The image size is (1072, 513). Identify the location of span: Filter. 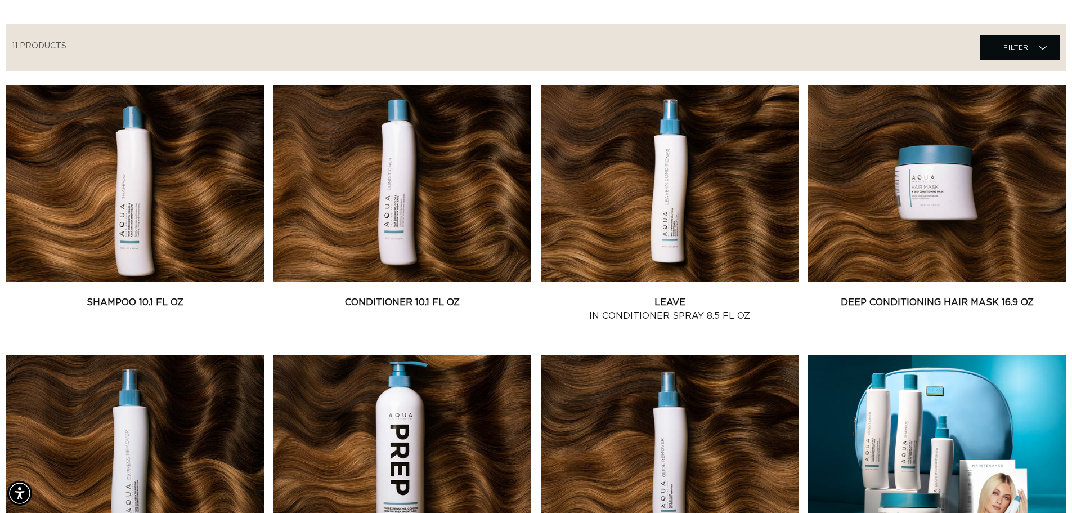
(1016, 47).